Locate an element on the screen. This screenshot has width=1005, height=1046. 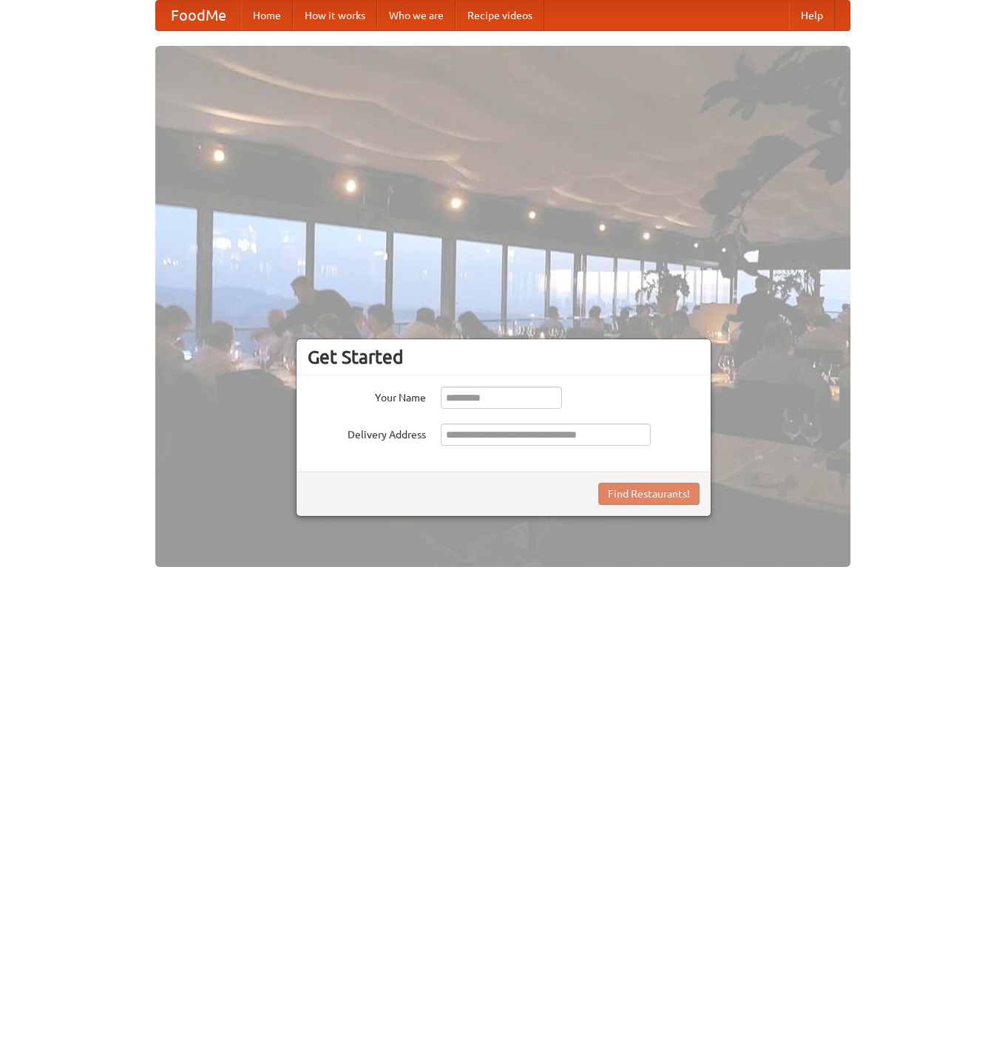
label: Delivery Address is located at coordinates (367, 433).